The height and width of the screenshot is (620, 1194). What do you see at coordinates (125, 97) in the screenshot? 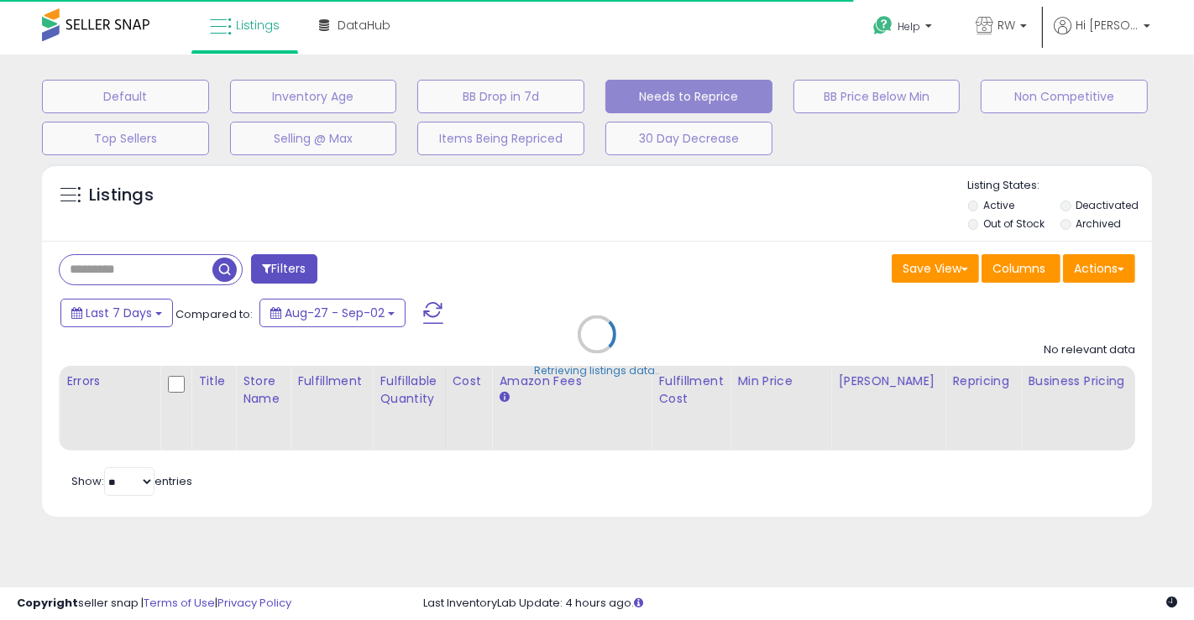
I see `button: Default` at bounding box center [125, 97].